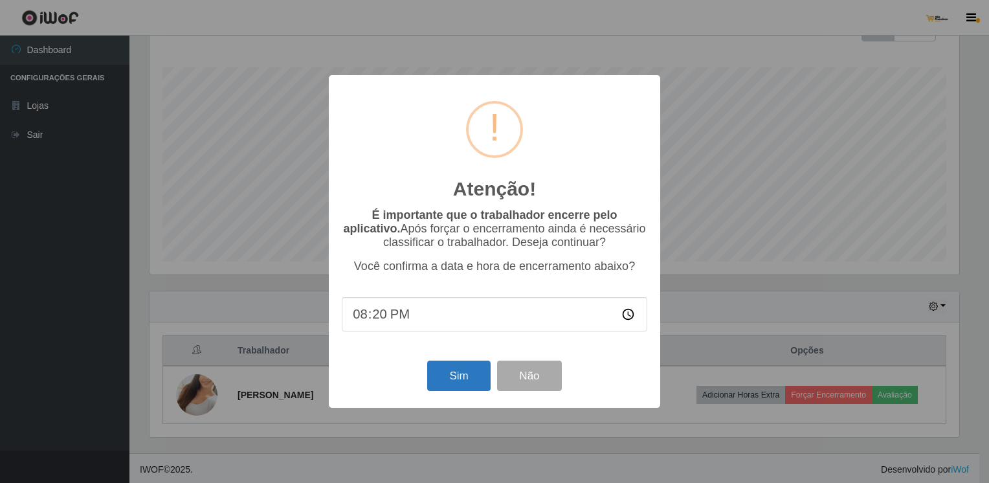 This screenshot has width=989, height=483. I want to click on p: Você confirma a data e hora de encerramento abaixo?, so click(494, 266).